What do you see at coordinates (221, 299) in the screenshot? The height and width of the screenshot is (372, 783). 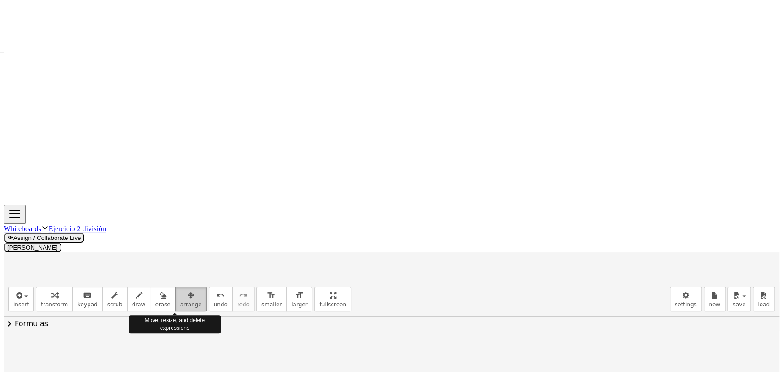 I see `button: undoundo` at bounding box center [221, 299].